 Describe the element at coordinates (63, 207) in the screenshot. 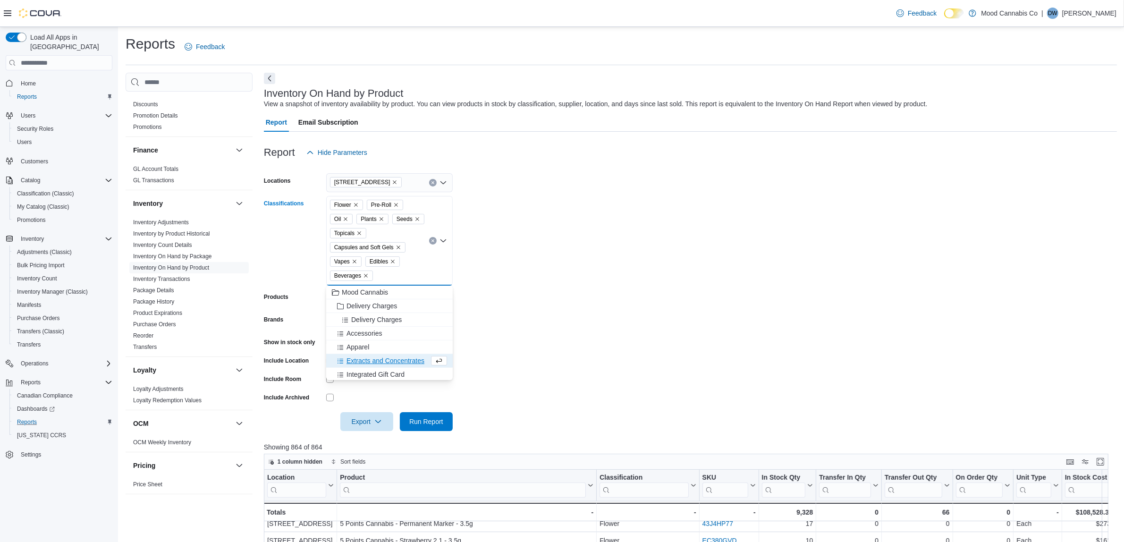

I see `button: My Catalog (Classic)` at that location.